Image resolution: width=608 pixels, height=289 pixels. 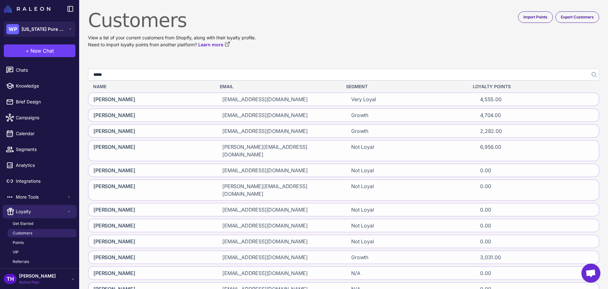 What do you see at coordinates (577, 17) in the screenshot?
I see `span: Export Customers` at bounding box center [577, 17].